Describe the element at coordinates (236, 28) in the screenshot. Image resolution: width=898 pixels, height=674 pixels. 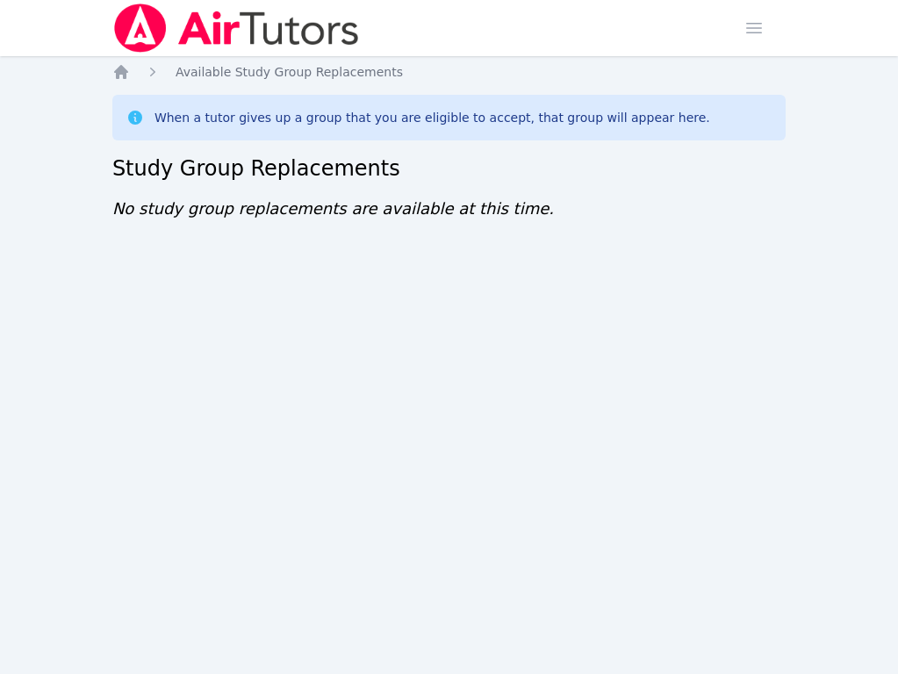
I see `img: Air Tutors` at that location.